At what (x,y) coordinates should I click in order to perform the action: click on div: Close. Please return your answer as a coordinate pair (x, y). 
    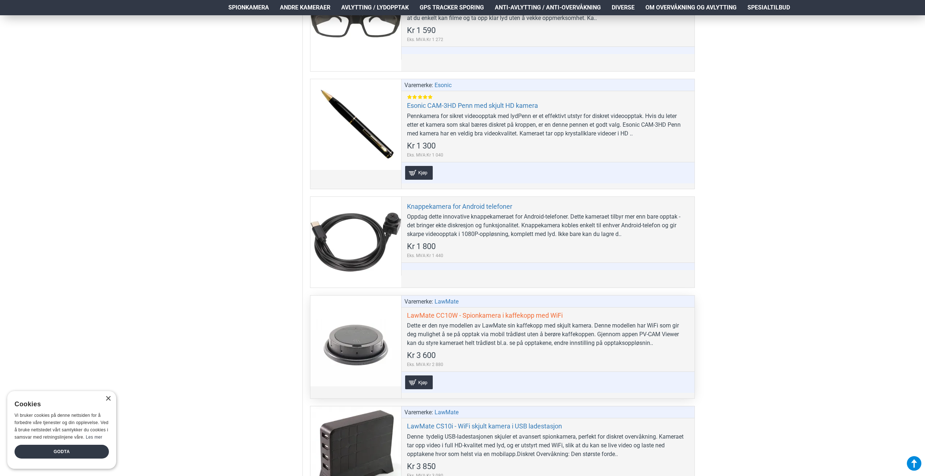
    Looking at the image, I should click on (108, 398).